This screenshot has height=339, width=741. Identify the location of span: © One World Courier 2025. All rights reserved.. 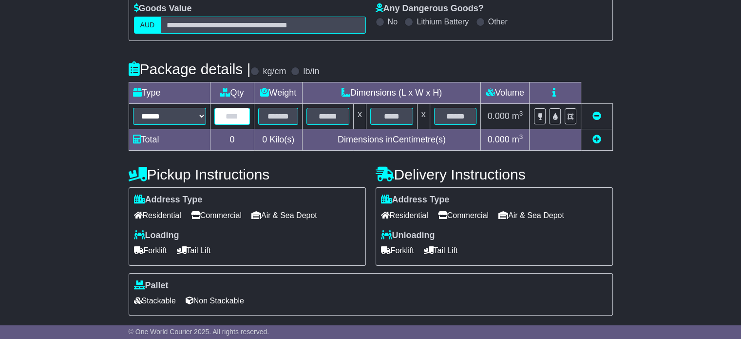
(199, 331).